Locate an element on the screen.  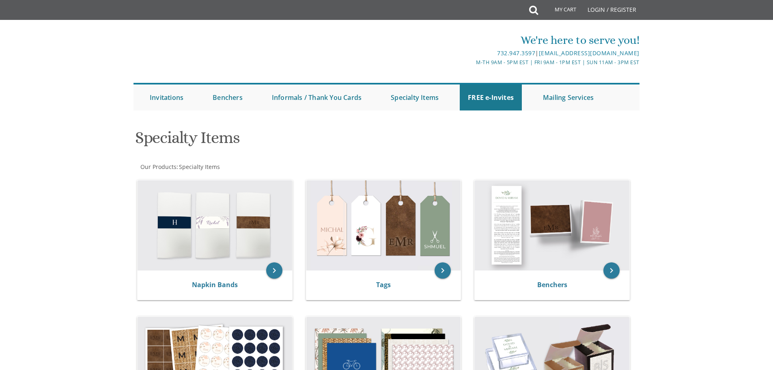
img: Tags is located at coordinates (383, 225).